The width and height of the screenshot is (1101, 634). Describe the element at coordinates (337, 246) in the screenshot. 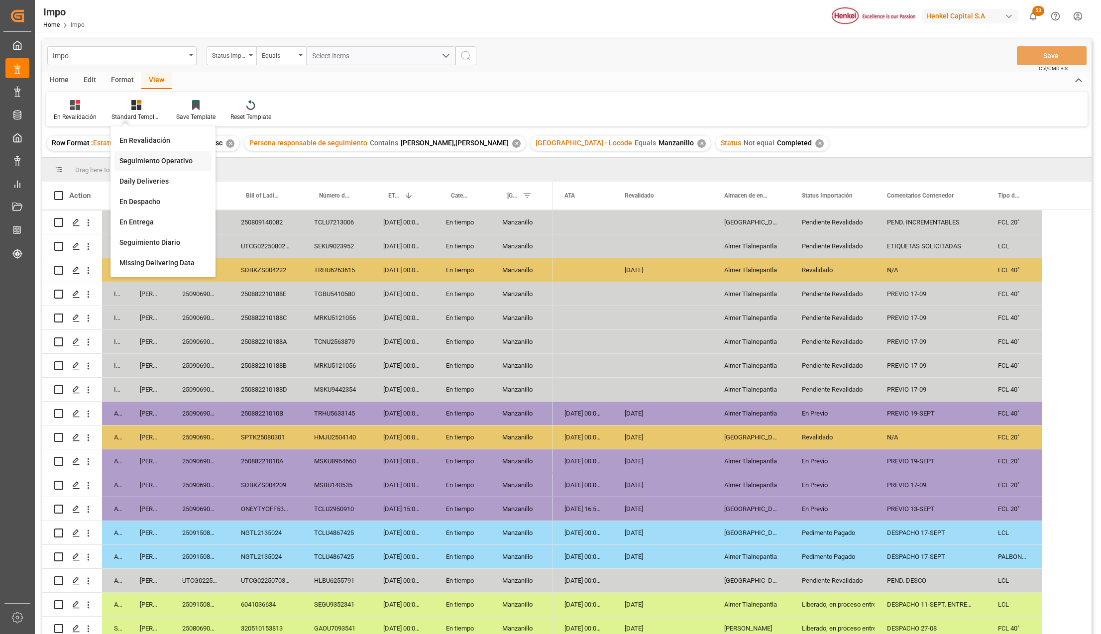

I see `div: SEKU9023952` at that location.